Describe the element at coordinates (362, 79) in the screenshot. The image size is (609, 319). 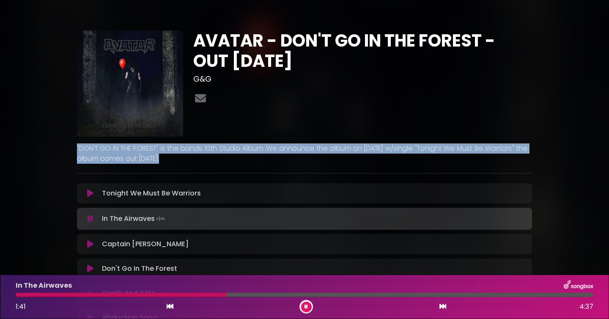
I see `h3: G&G` at that location.